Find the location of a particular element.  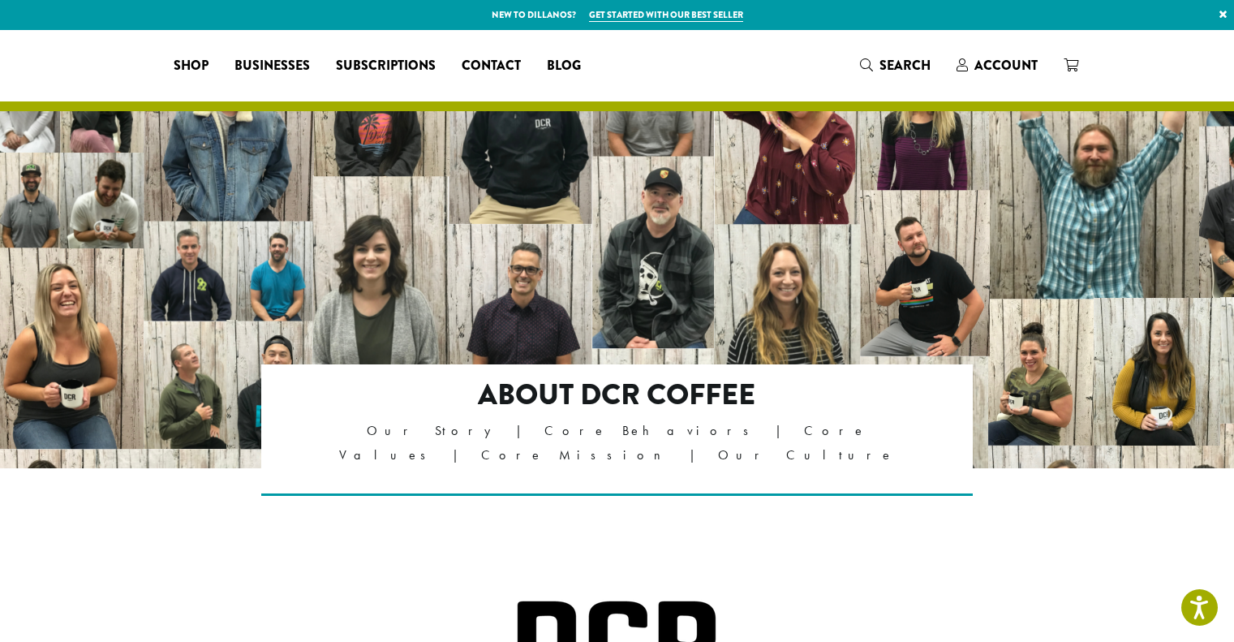

span: Search is located at coordinates (905, 65).